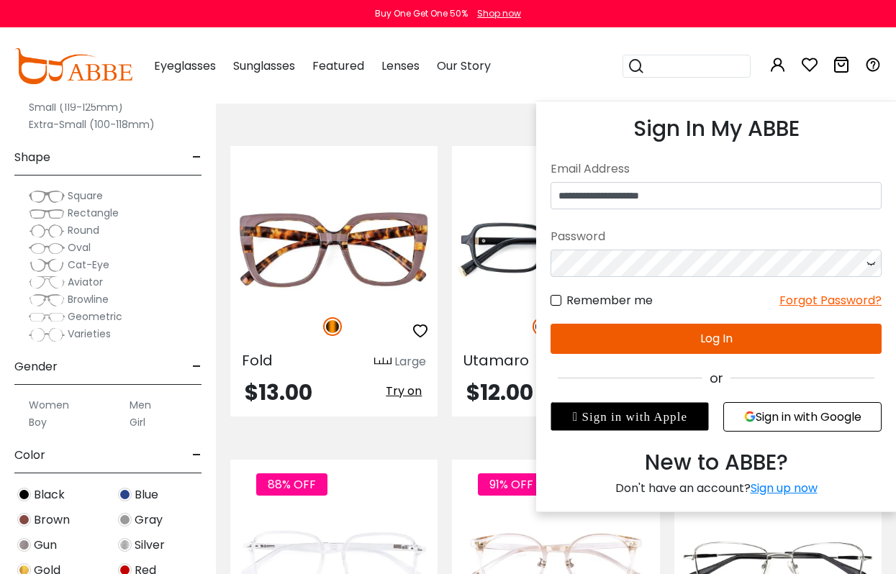 The width and height of the screenshot is (896, 574). Describe the element at coordinates (79, 248) in the screenshot. I see `span: Oval` at that location.